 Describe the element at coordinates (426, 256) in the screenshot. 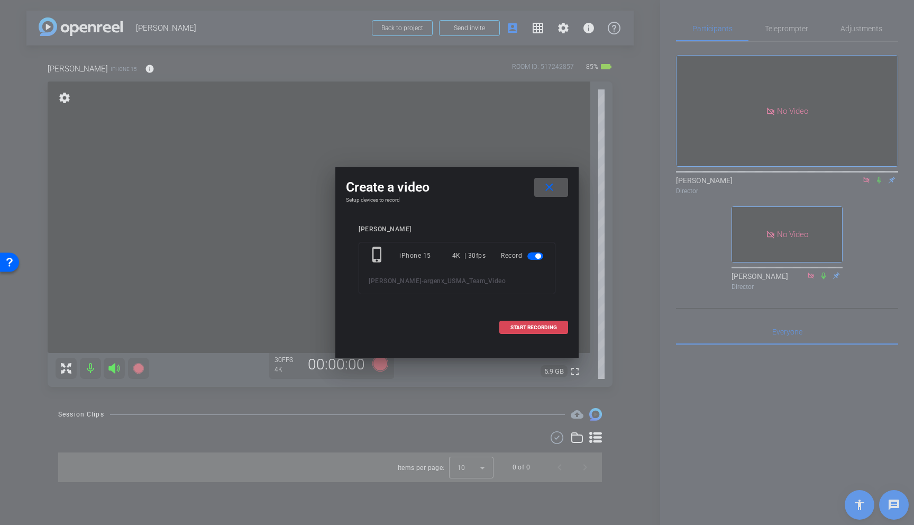

I see `div: iPhone 15` at that location.